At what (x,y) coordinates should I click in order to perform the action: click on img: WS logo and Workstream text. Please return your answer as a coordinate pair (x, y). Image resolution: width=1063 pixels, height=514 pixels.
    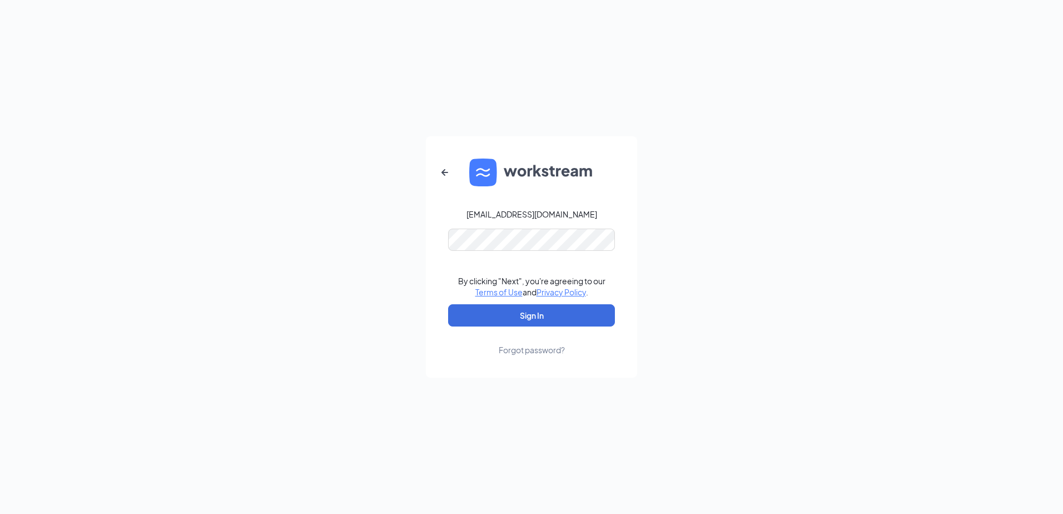
    Looking at the image, I should click on (532, 172).